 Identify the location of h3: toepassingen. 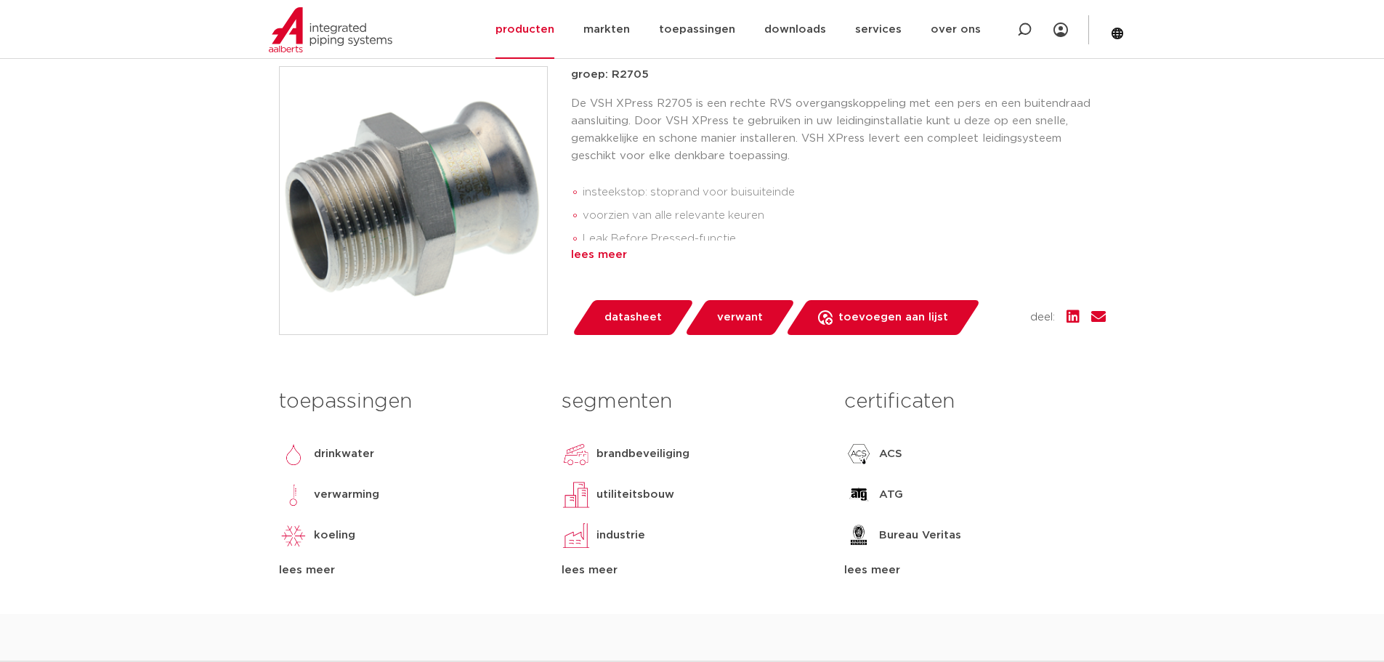
(409, 402).